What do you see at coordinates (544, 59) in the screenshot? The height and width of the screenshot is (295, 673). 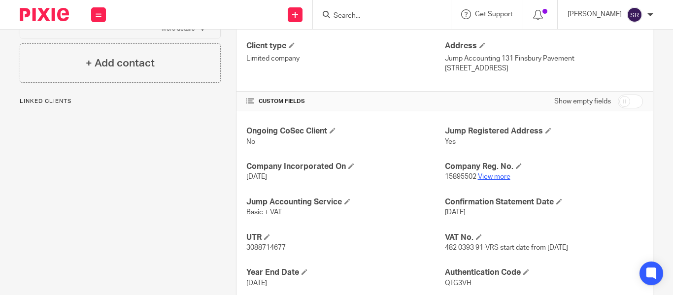 I see `p: Jump Accounting 131 Finsbury Pavement` at bounding box center [544, 59].